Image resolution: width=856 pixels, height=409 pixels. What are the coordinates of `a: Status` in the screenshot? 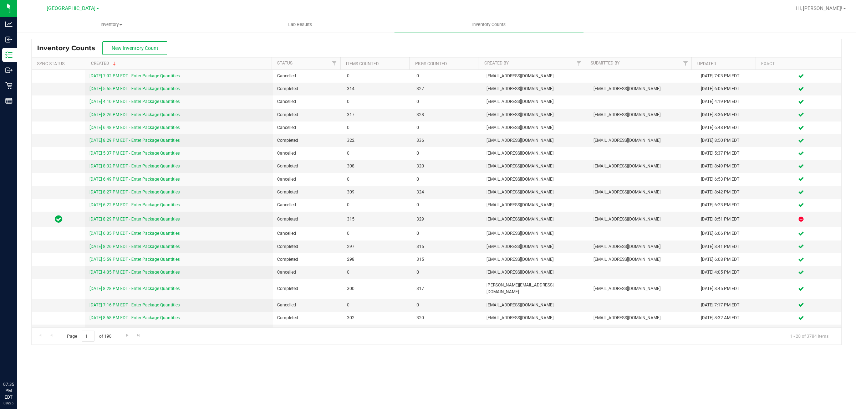 It's located at (285, 63).